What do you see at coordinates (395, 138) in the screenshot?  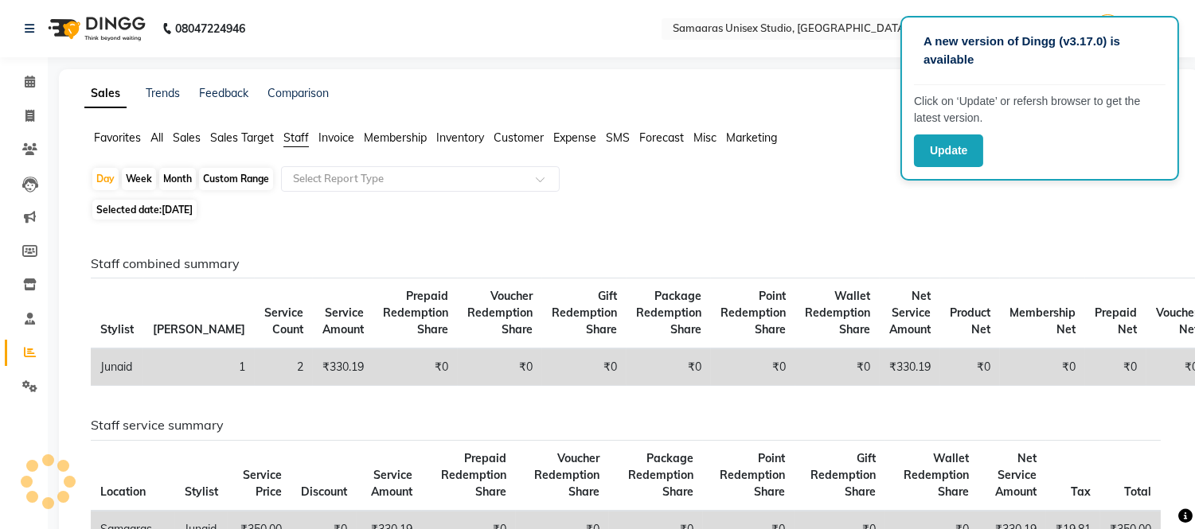 I see `span: Membership` at bounding box center [395, 138].